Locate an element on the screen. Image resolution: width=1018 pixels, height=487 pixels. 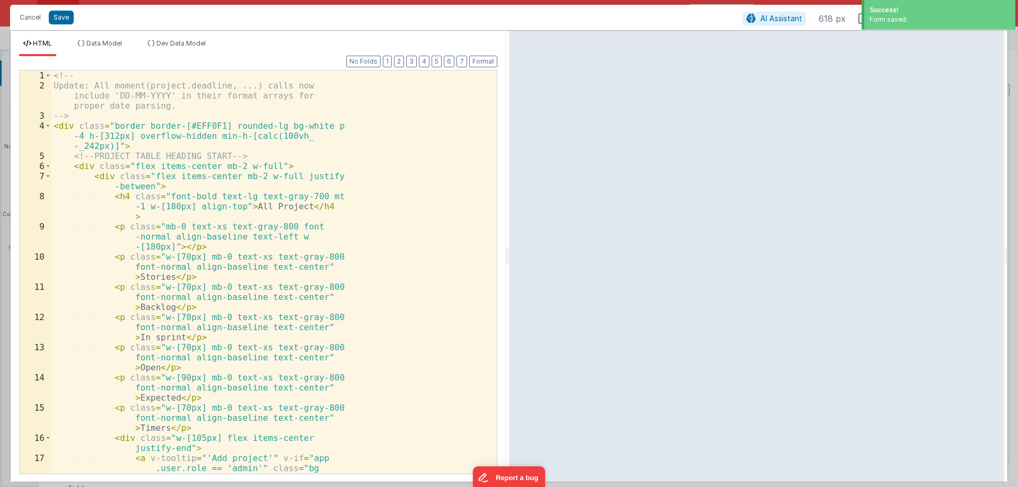
button: 5 is located at coordinates (436, 62).